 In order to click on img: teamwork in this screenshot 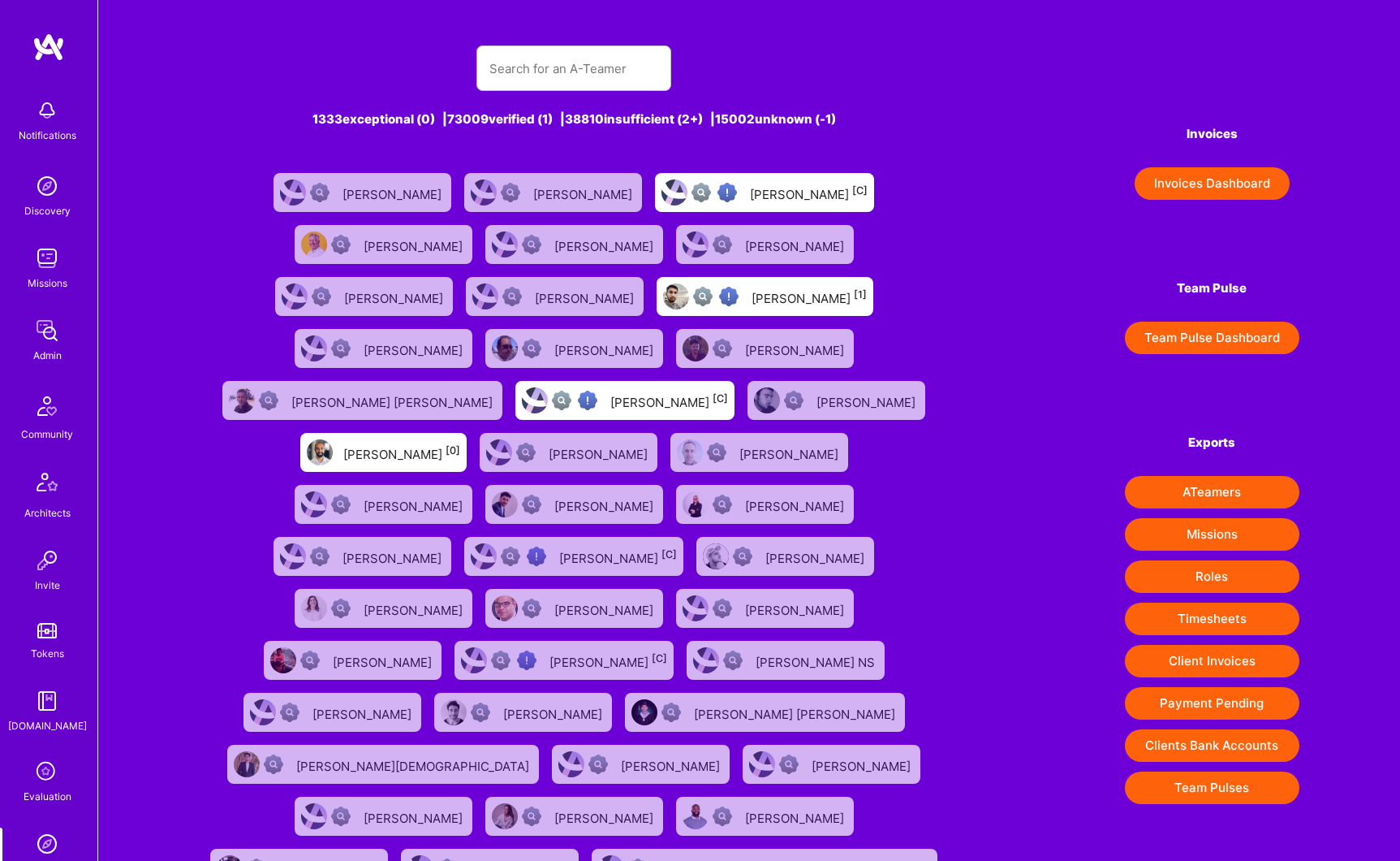, I will do `click(47, 258)`.